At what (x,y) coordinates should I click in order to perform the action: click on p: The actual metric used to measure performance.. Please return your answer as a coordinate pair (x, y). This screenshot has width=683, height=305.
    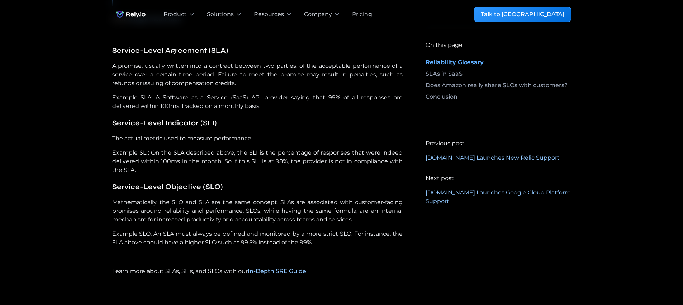
    Looking at the image, I should click on (257, 138).